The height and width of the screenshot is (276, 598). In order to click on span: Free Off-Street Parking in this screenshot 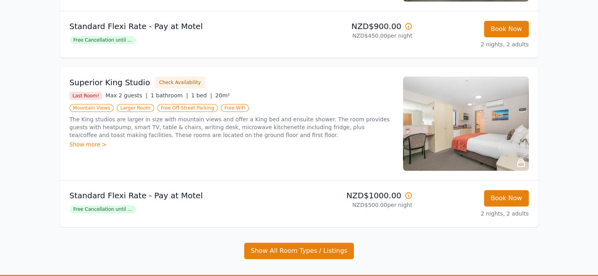, I will do `click(187, 108)`.